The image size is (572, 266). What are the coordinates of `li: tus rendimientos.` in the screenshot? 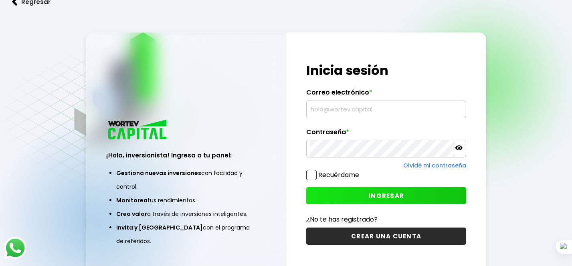 It's located at (186, 200).